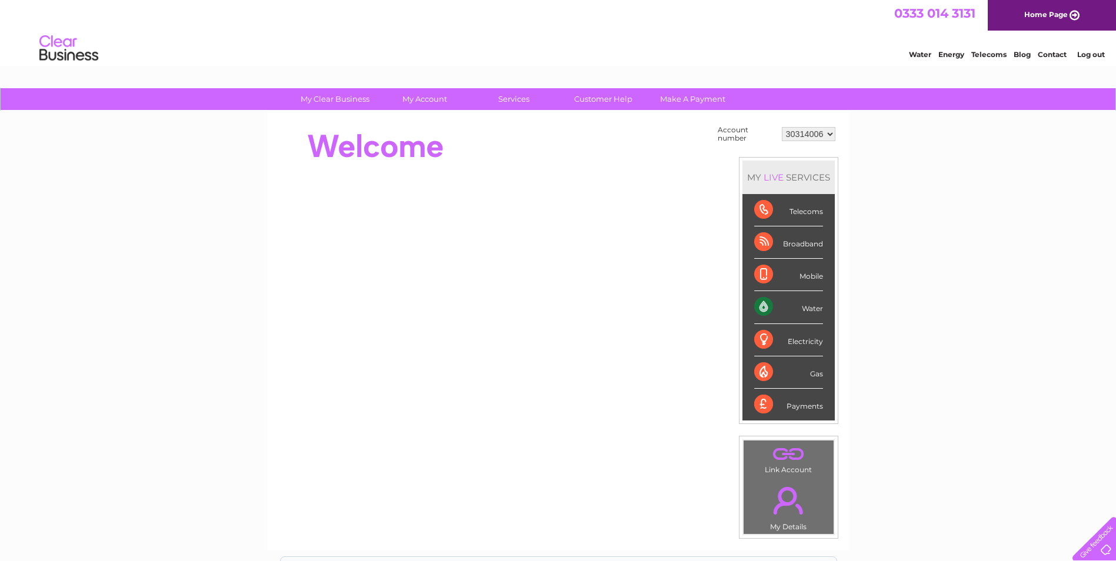 This screenshot has width=1116, height=561. I want to click on span: 0333 014 3131, so click(935, 13).